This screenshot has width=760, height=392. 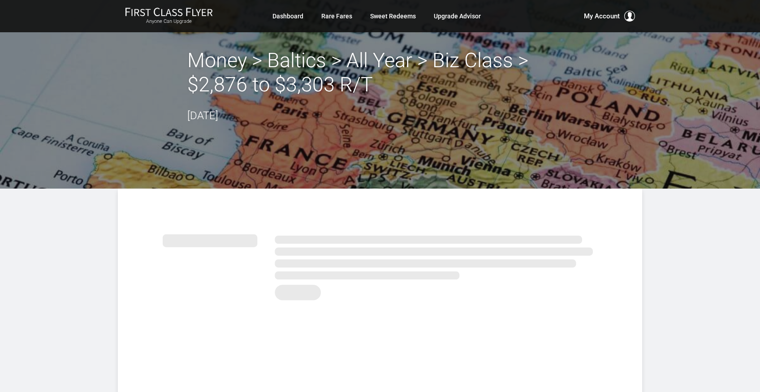 What do you see at coordinates (610, 16) in the screenshot?
I see `button: My Account` at bounding box center [610, 16].